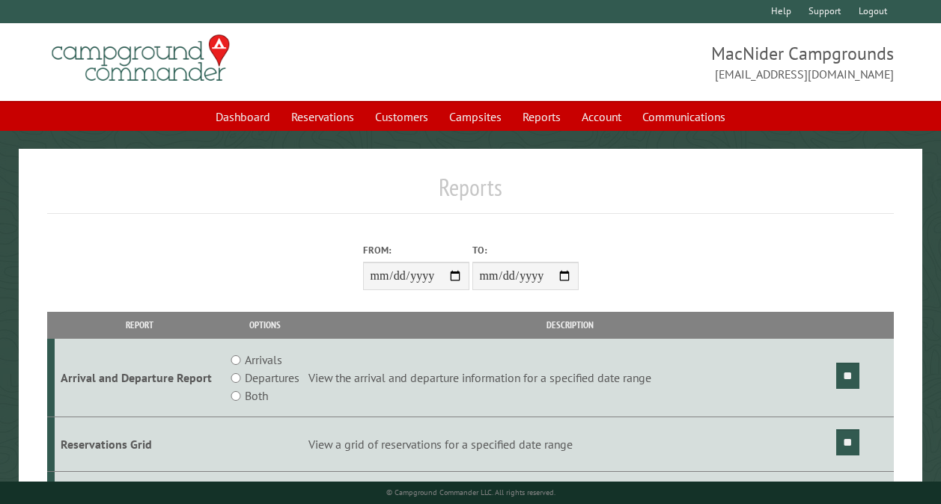  I want to click on a: Communications, so click(683, 117).